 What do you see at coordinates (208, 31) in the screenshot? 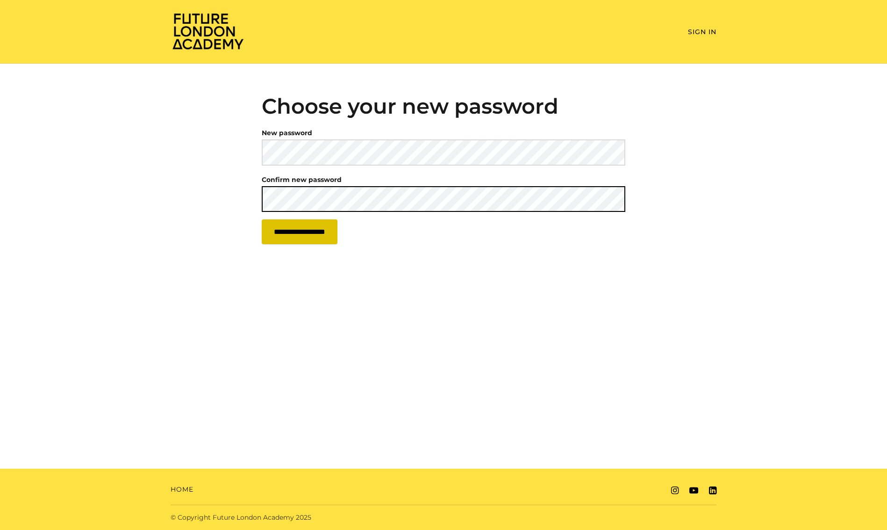
I see `img: Home Page` at bounding box center [208, 31].